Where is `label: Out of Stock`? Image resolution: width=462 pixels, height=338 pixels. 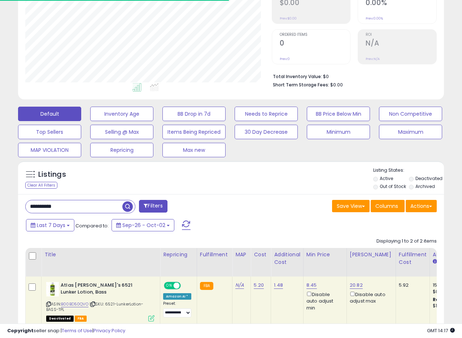 label: Out of Stock is located at coordinates (393, 186).